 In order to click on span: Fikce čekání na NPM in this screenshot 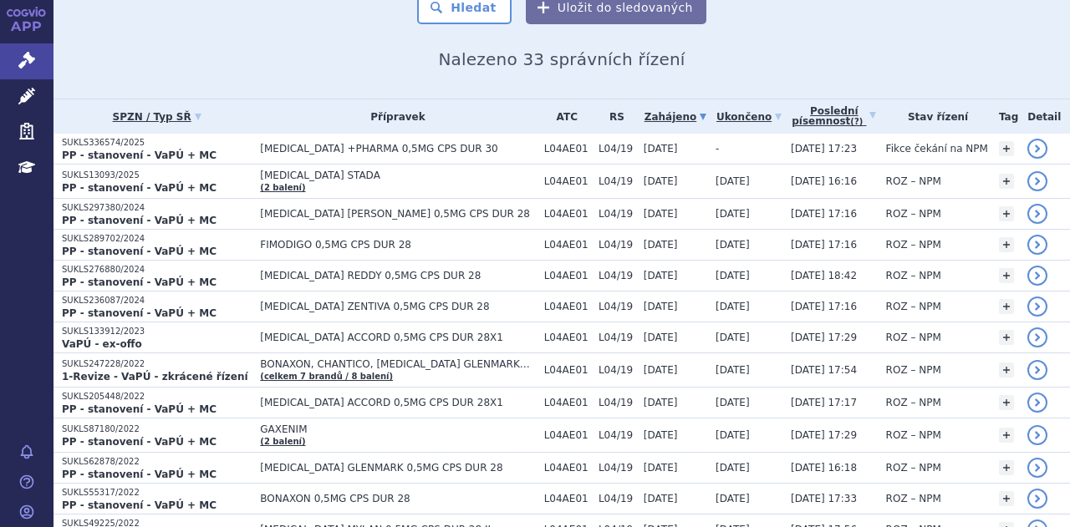, I will do `click(937, 149)`.